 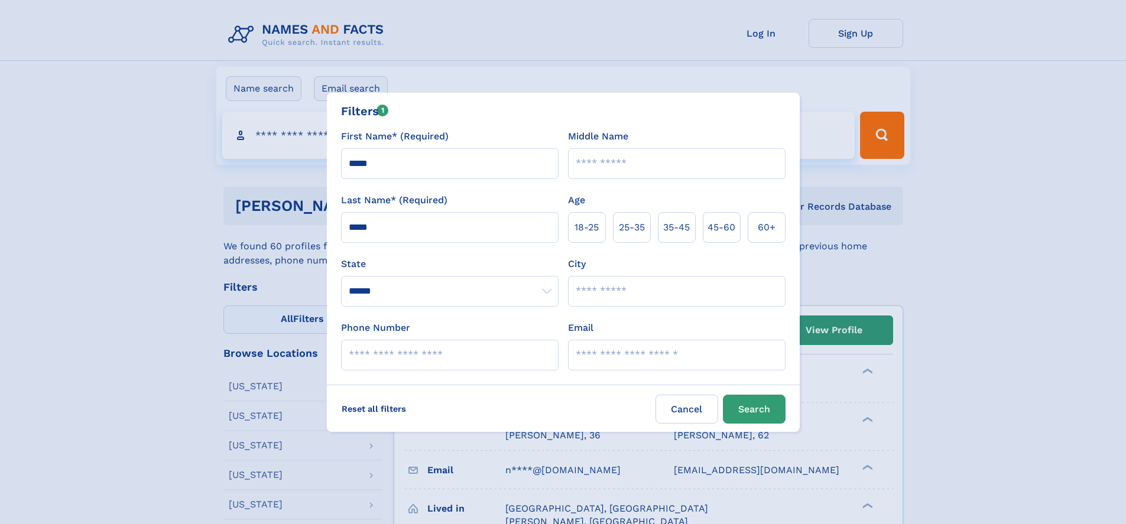 What do you see at coordinates (687, 409) in the screenshot?
I see `label: Cancel` at bounding box center [687, 409].